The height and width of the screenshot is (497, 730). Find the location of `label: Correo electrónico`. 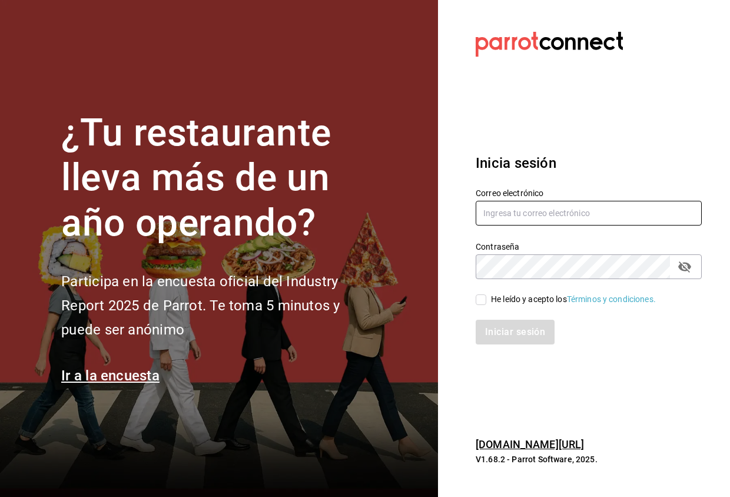

label: Correo electrónico is located at coordinates (589, 192).